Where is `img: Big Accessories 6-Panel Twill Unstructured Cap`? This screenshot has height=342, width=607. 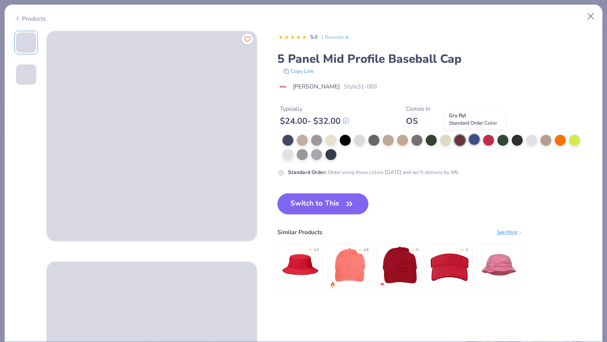 img: Big Accessories 6-Panel Twill Unstructured Cap is located at coordinates (400, 265).